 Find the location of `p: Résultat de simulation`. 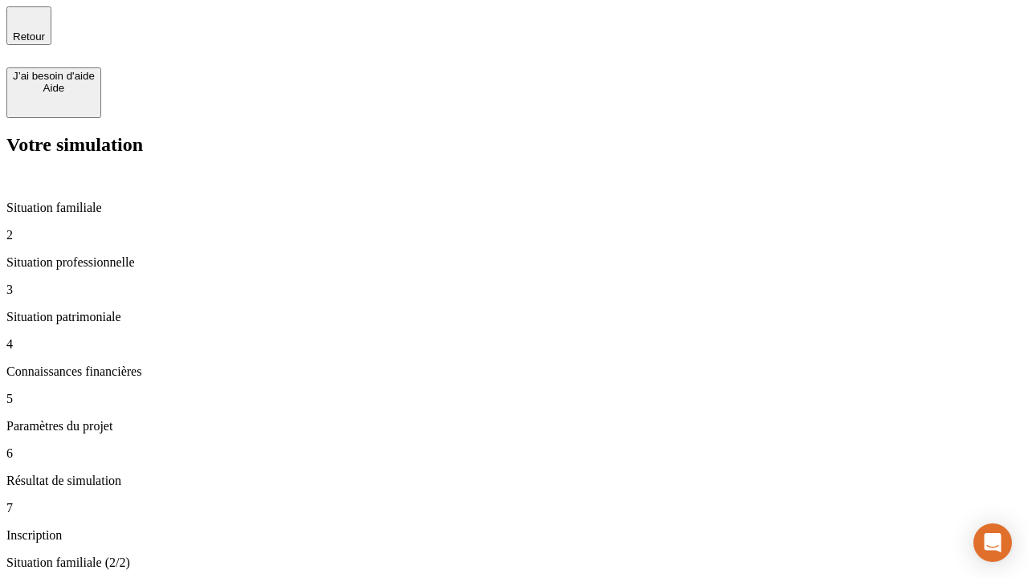

p: Résultat de simulation is located at coordinates (514, 481).